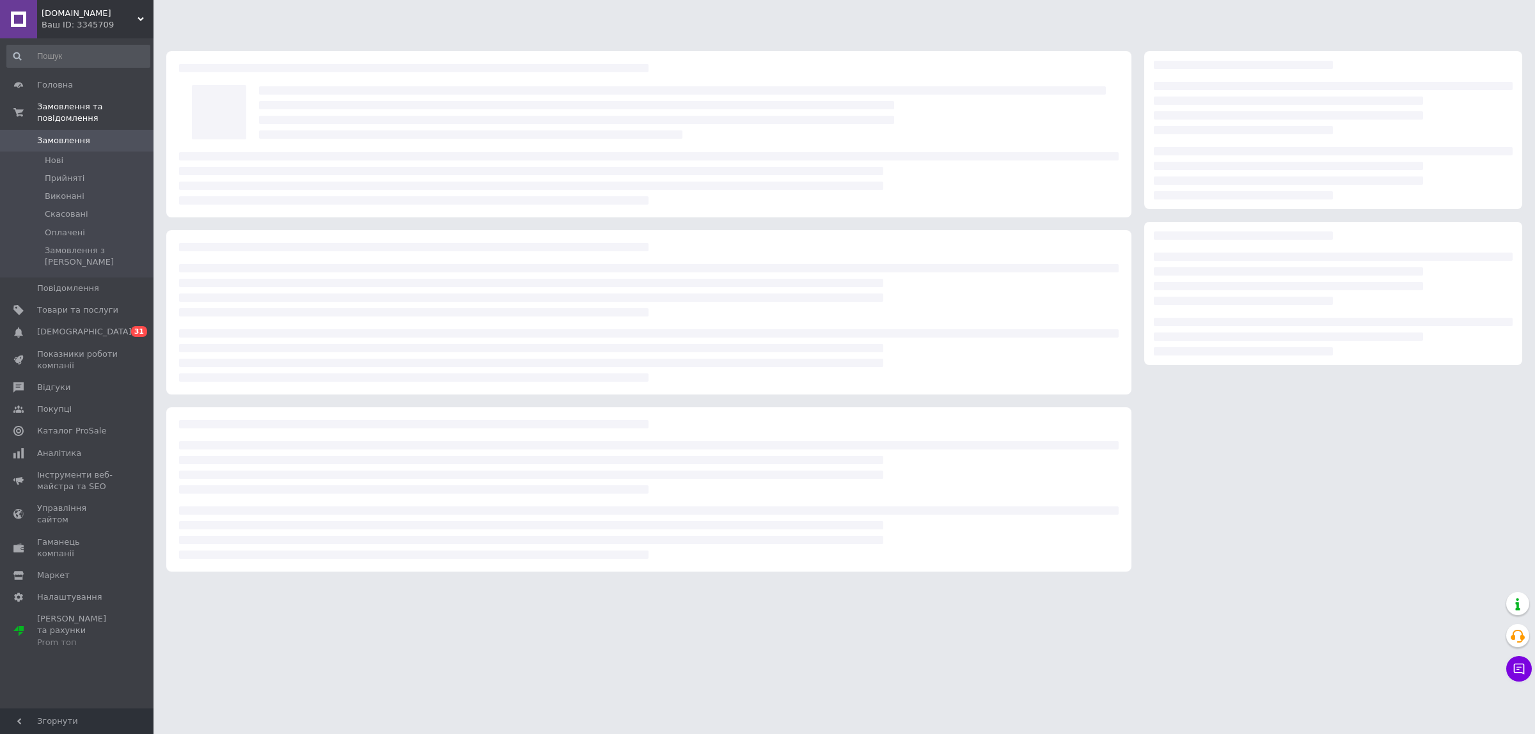  I want to click on span: Виконані, so click(65, 196).